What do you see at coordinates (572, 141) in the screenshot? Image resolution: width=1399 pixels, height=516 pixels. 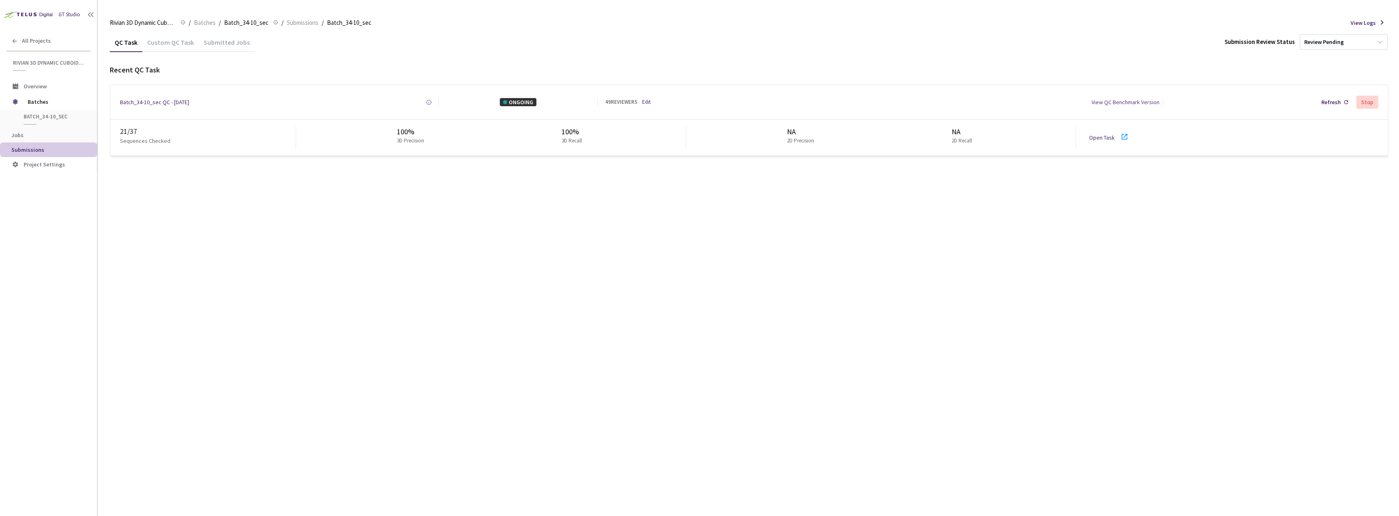 I see `p: 3D Recall` at bounding box center [572, 141].